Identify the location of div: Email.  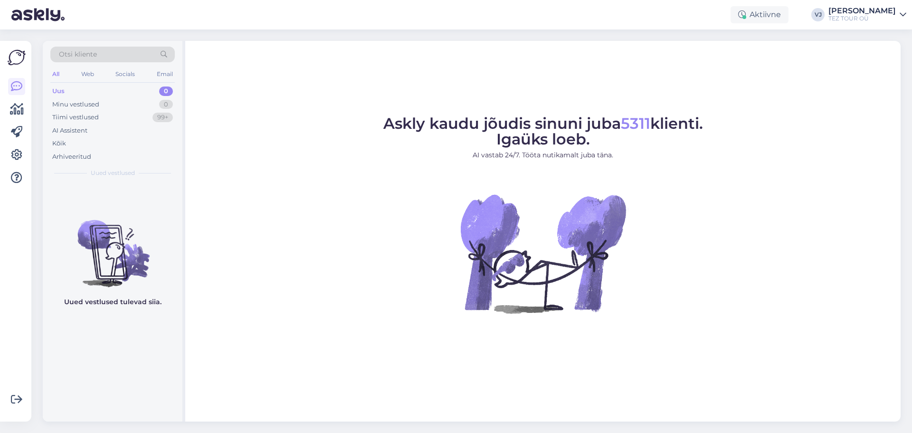
(165, 74).